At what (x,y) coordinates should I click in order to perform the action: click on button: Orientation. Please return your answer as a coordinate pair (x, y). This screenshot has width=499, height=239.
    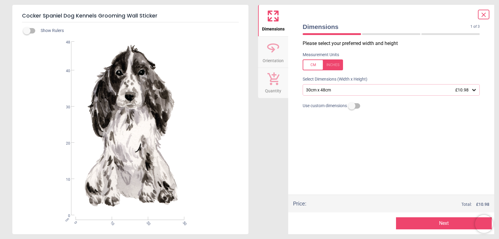
    Looking at the image, I should click on (273, 52).